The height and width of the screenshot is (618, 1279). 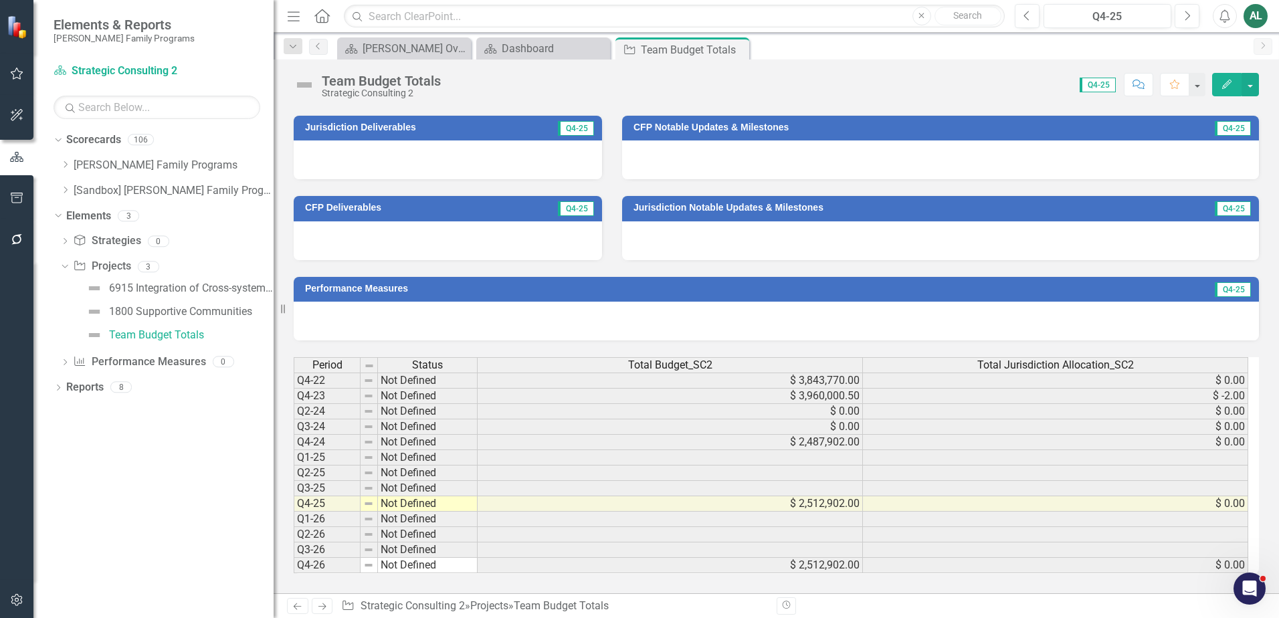 I want to click on h3: Jurisdiction Notable Updates & Milestones, so click(x=892, y=207).